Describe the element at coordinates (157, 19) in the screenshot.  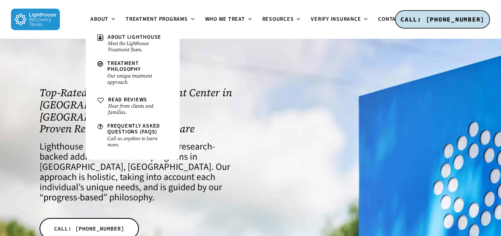
I see `span: Treatment Programs` at that location.